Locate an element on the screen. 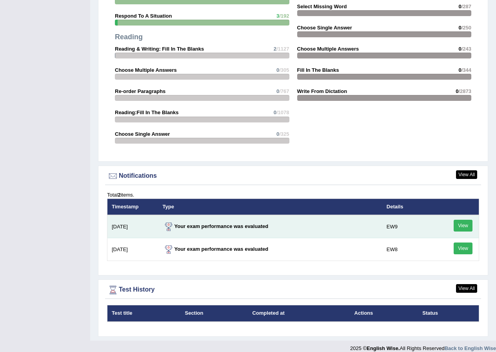 Image resolution: width=496 pixels, height=352 pixels. strong: Write From Dictation is located at coordinates (322, 91).